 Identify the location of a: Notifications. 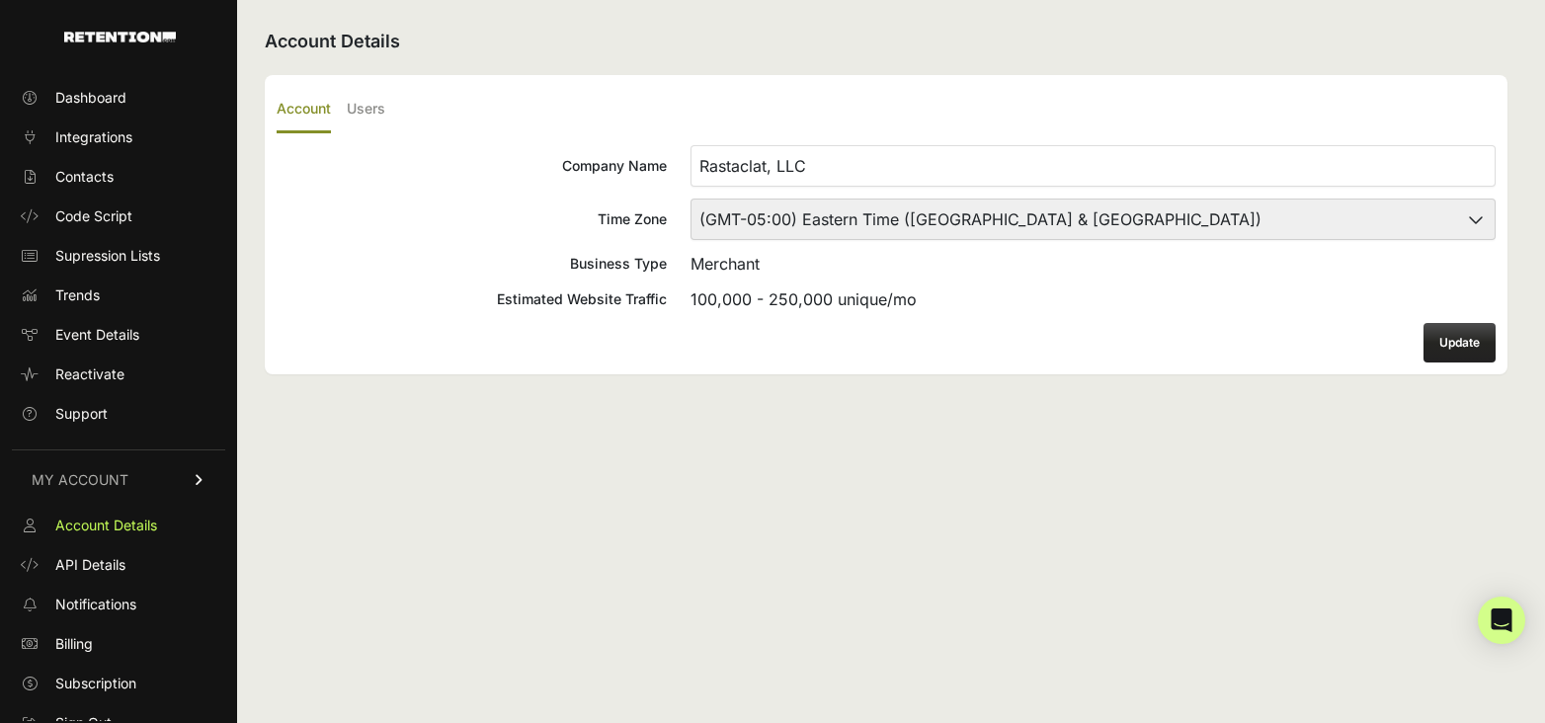
(119, 605).